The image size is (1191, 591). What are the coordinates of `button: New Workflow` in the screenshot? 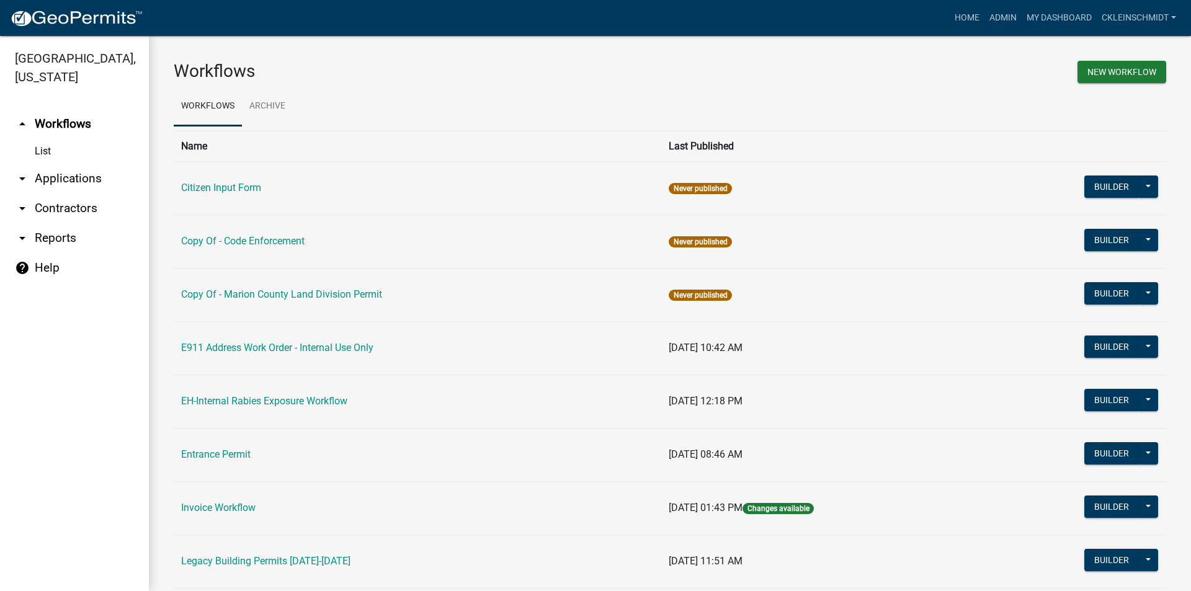 It's located at (1122, 72).